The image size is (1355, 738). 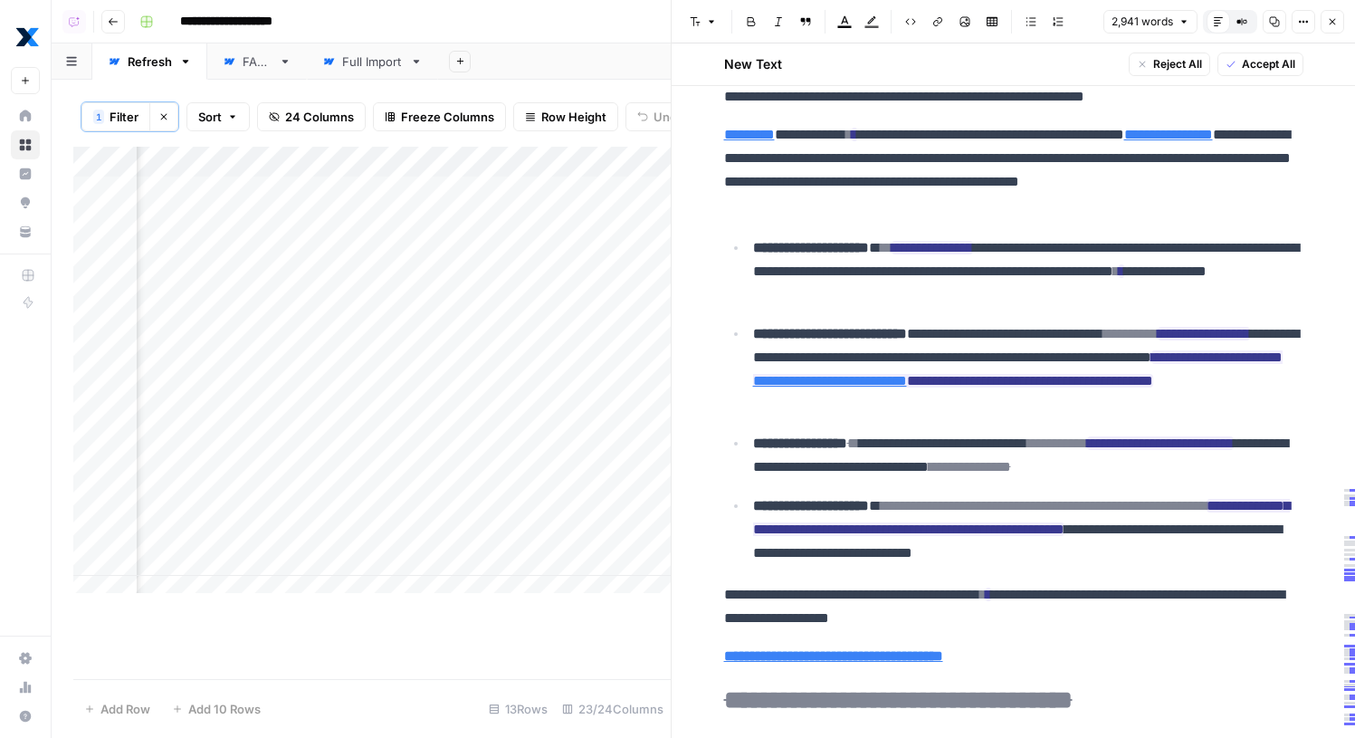 I want to click on button: 2,941 words, so click(x=1151, y=22).